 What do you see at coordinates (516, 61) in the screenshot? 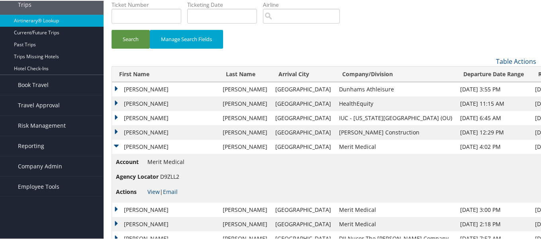
I see `a: Table Actions` at bounding box center [516, 61].